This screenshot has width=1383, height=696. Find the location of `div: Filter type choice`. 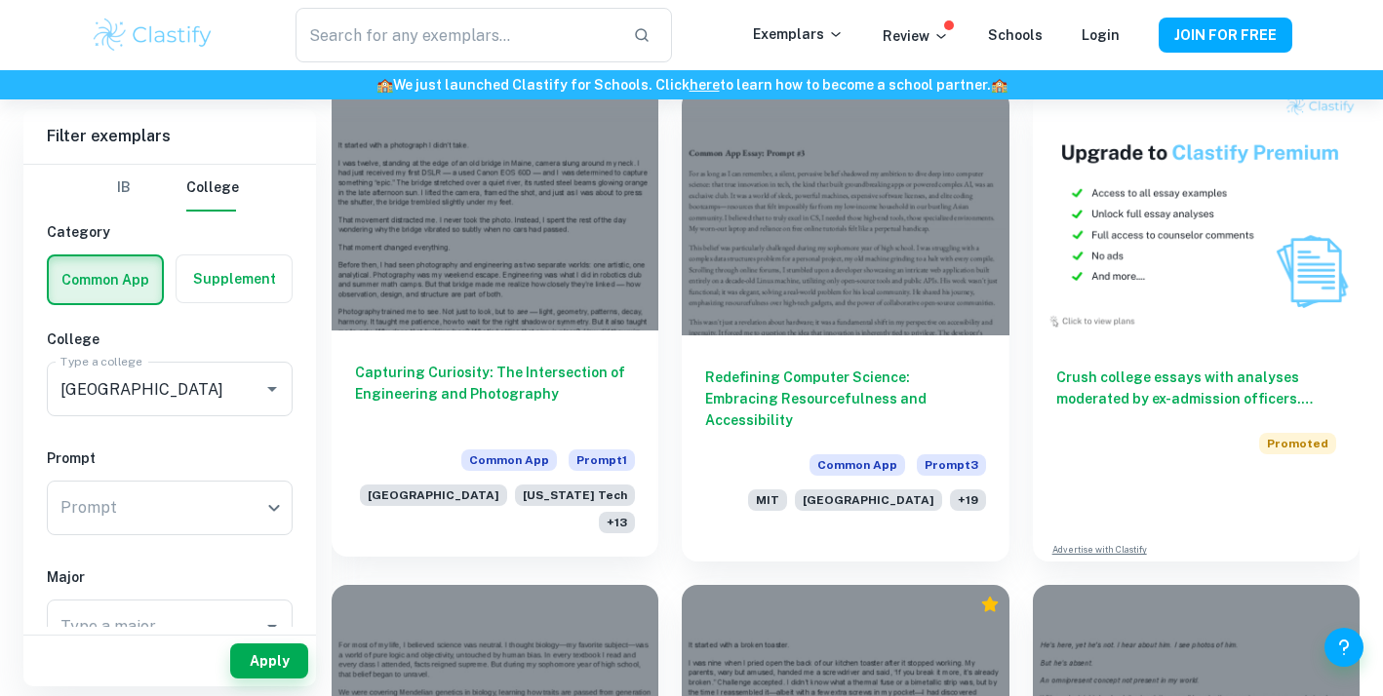

div: Filter type choice is located at coordinates (170, 188).